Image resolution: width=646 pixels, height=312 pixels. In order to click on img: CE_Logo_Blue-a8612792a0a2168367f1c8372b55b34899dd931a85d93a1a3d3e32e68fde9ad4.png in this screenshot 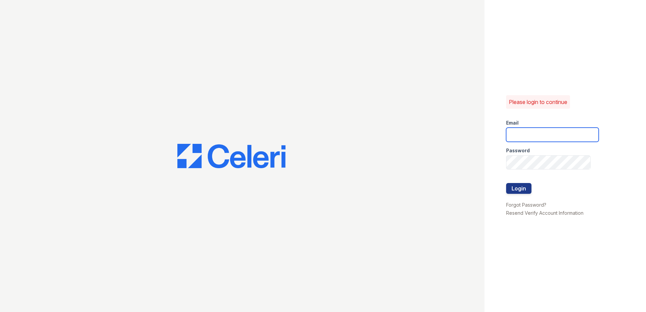, I will do `click(231, 156)`.